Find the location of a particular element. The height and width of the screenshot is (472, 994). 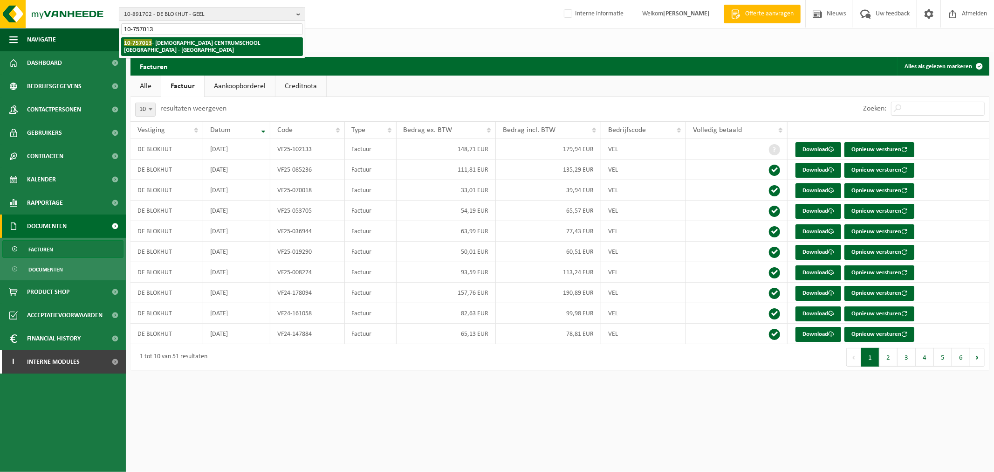

td: 50,01 EUR is located at coordinates (447, 252).